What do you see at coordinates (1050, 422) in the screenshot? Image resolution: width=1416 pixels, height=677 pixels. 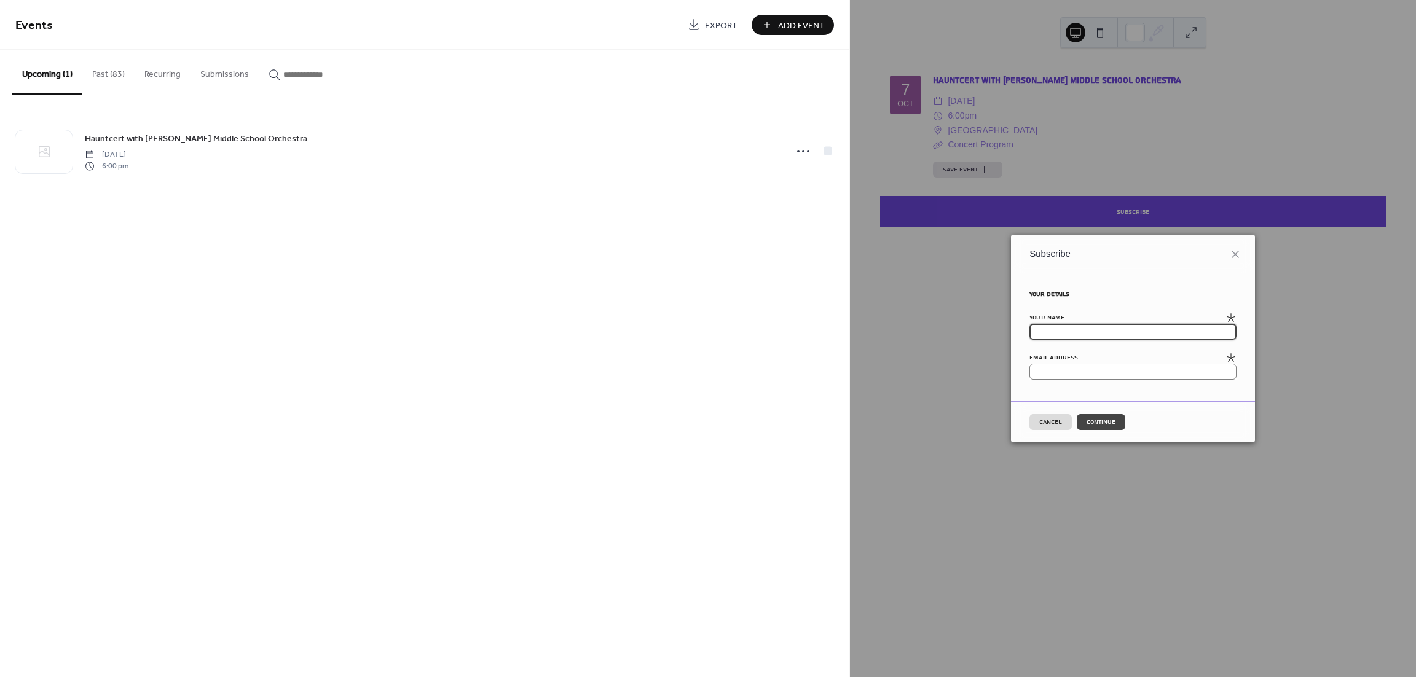 I see `button: Cancel` at bounding box center [1050, 422].